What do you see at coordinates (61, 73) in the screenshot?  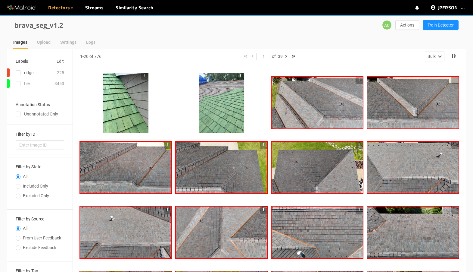 I see `div: 225` at bounding box center [61, 73].